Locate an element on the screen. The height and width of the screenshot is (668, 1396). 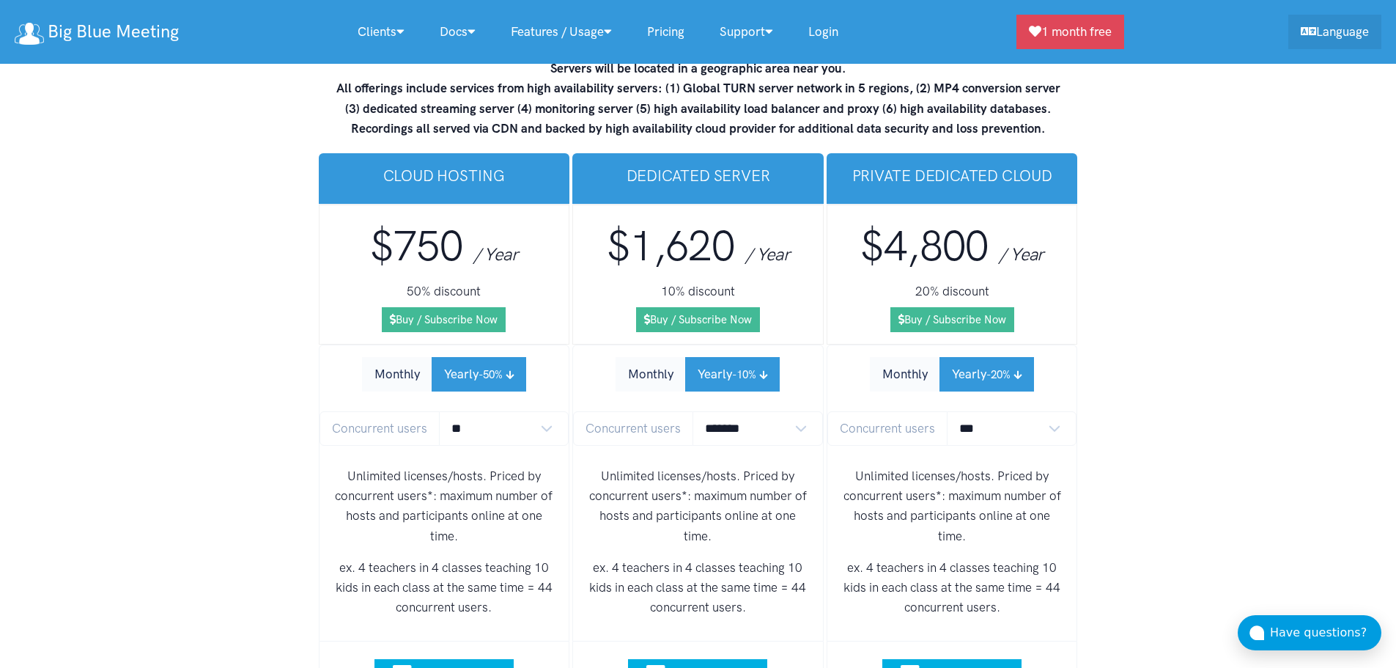
span: $1,620 is located at coordinates (671, 246).